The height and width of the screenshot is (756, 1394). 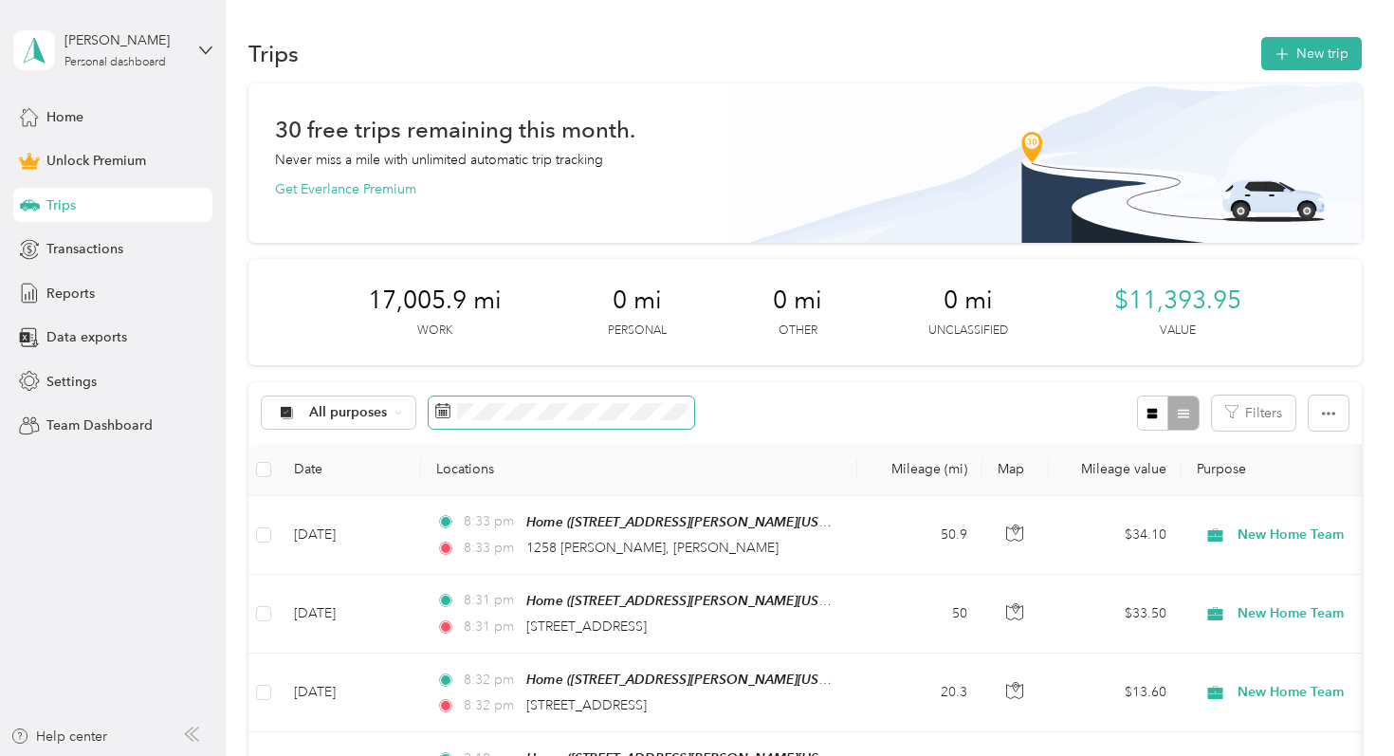 I want to click on button: Get Everlance Premium, so click(x=345, y=189).